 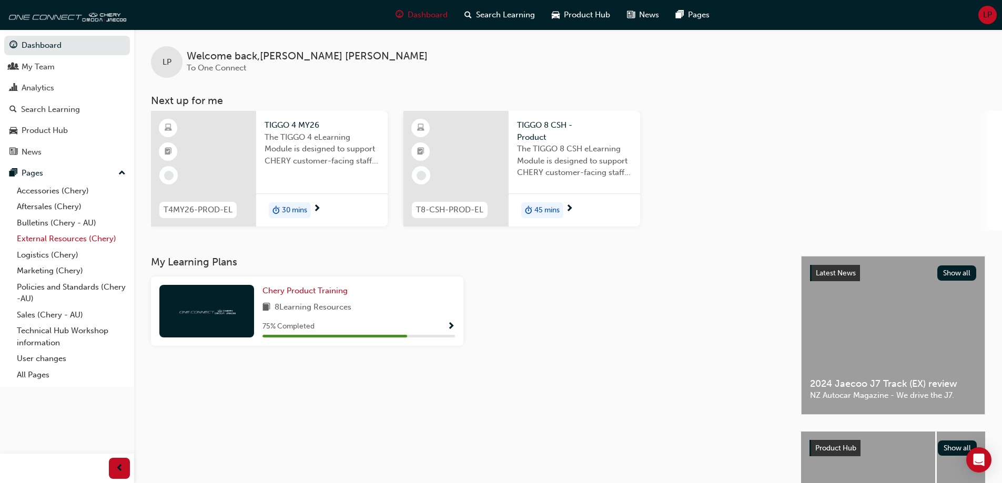 What do you see at coordinates (67, 173) in the screenshot?
I see `button: Pages` at bounding box center [67, 173].